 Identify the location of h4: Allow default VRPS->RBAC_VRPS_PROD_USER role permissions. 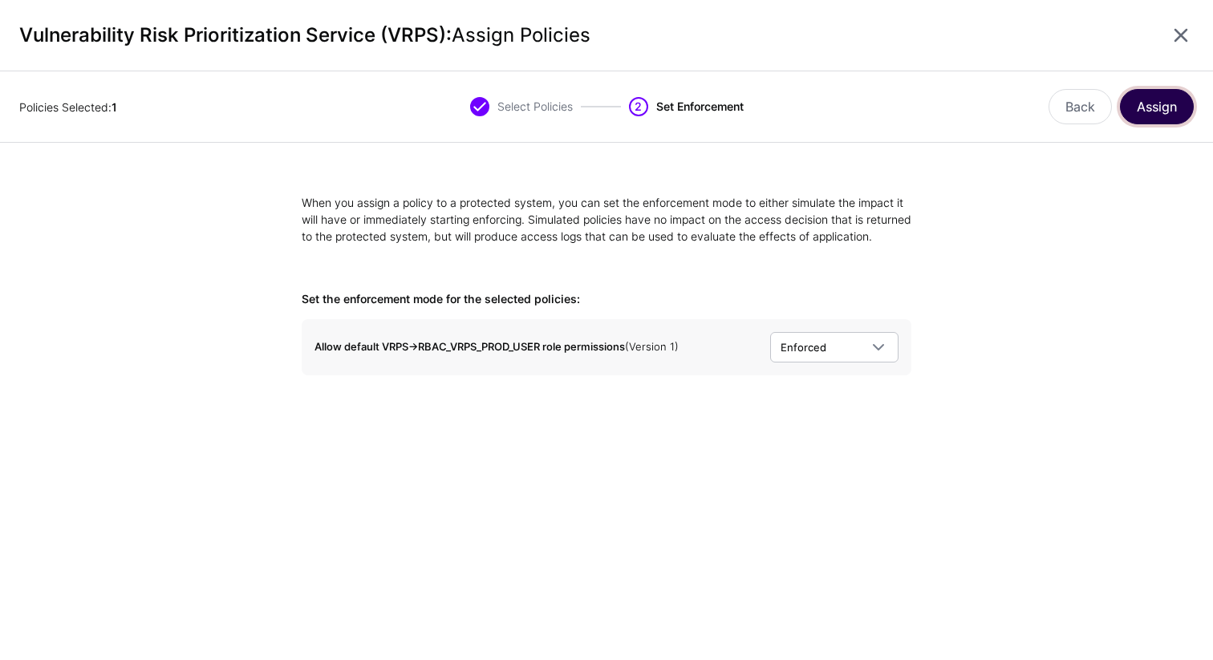
(533, 347).